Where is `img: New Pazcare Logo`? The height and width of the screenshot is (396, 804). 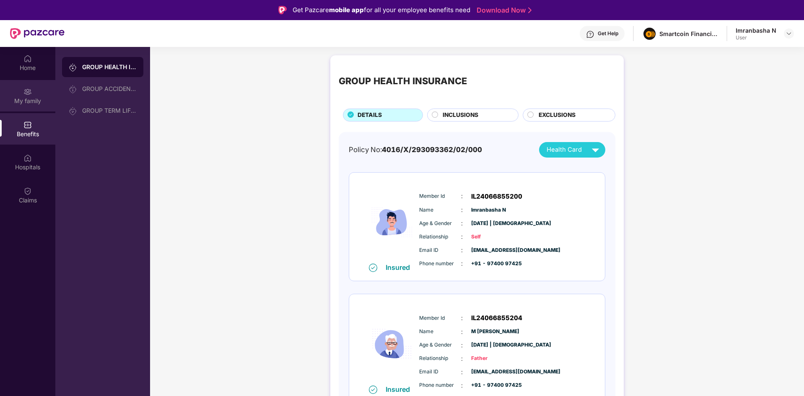
img: New Pazcare Logo is located at coordinates (37, 34).